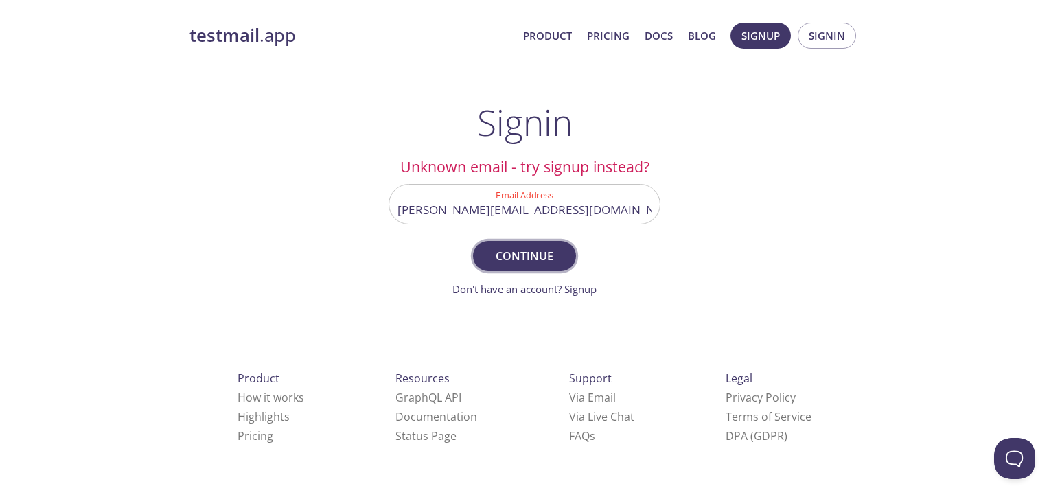  What do you see at coordinates (524, 167) in the screenshot?
I see `h2: Unknown email - try signup instead?` at bounding box center [524, 167].